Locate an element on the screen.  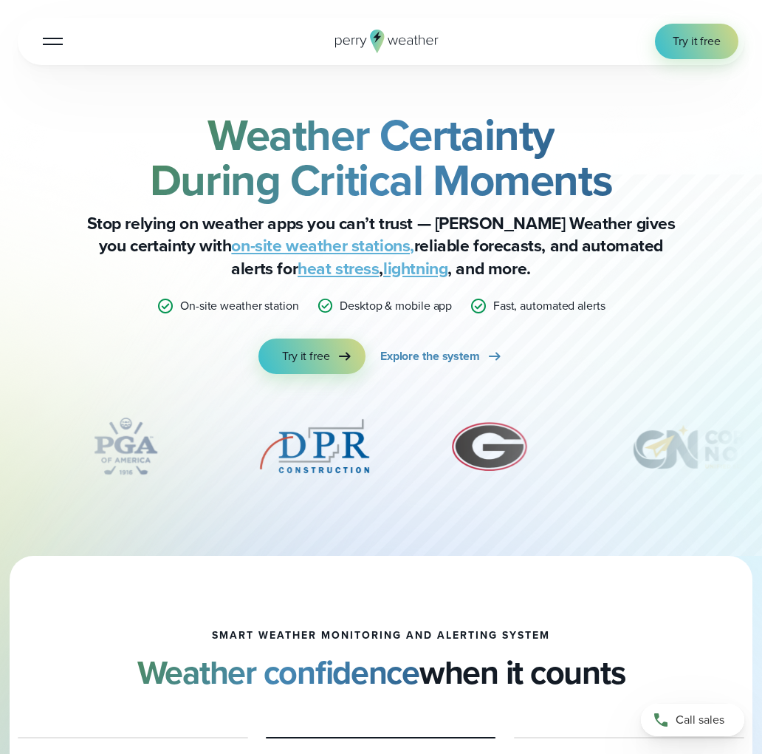
img: University-of-Georgia.svg is located at coordinates (490, 446).